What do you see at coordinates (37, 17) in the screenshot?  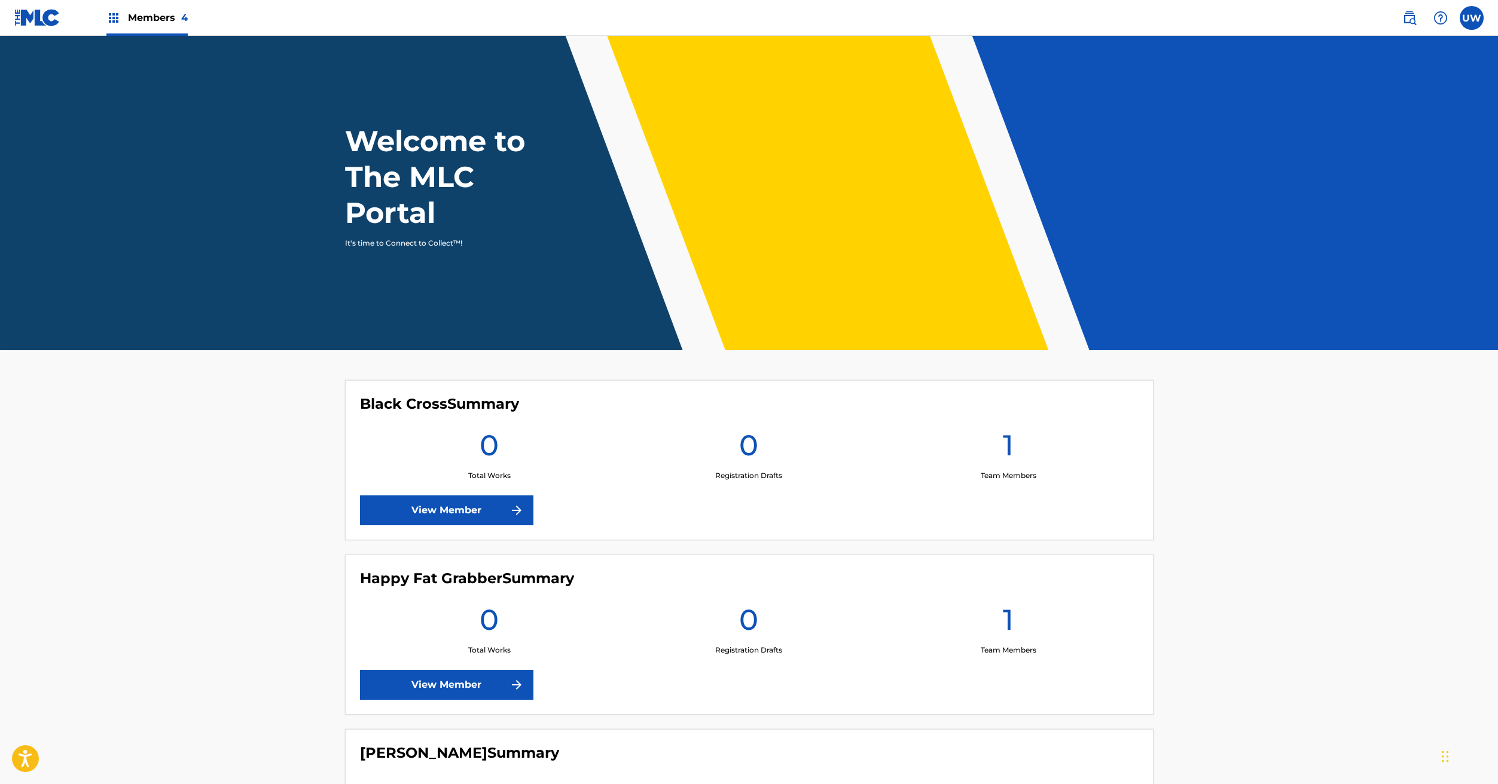 I see `img: MLC Logo` at bounding box center [37, 17].